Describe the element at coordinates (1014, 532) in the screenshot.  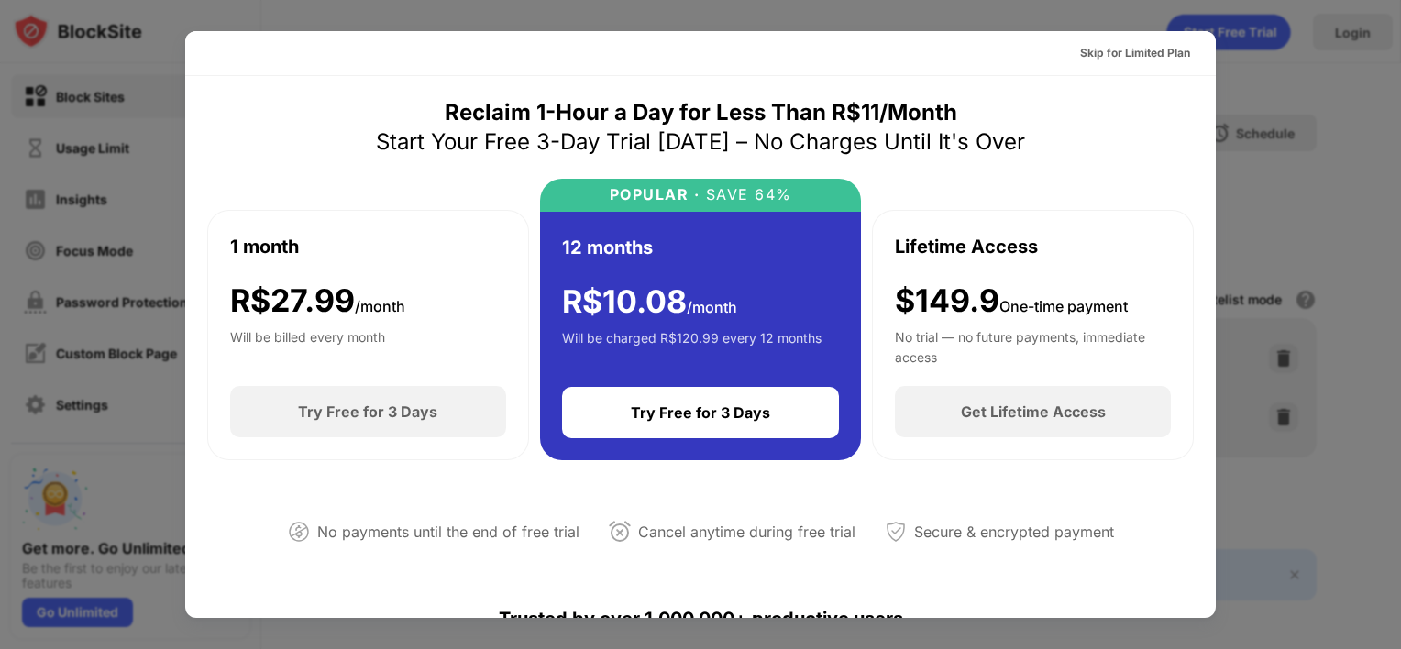
I see `div: Secure & encrypted payment` at that location.